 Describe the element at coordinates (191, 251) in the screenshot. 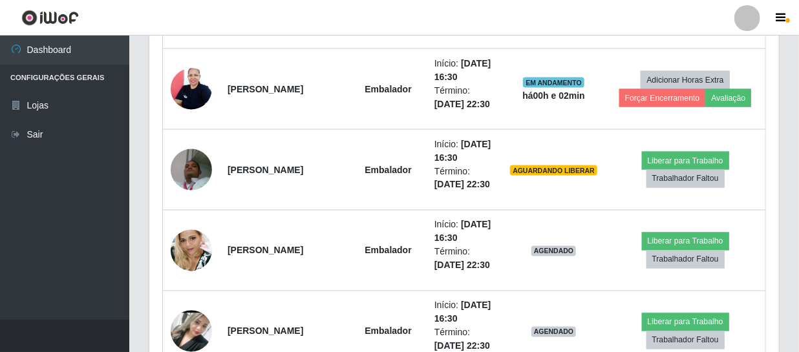

I see `img: 1729892511965.jpeg` at that location.